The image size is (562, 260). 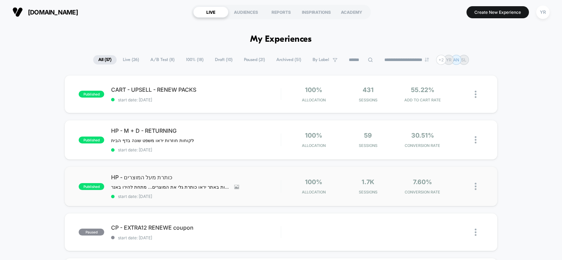 What do you see at coordinates (152, 140) in the screenshot?
I see `span: לקוחות חוזרות יראו משפט שונה בדף הבית` at bounding box center [152, 140].